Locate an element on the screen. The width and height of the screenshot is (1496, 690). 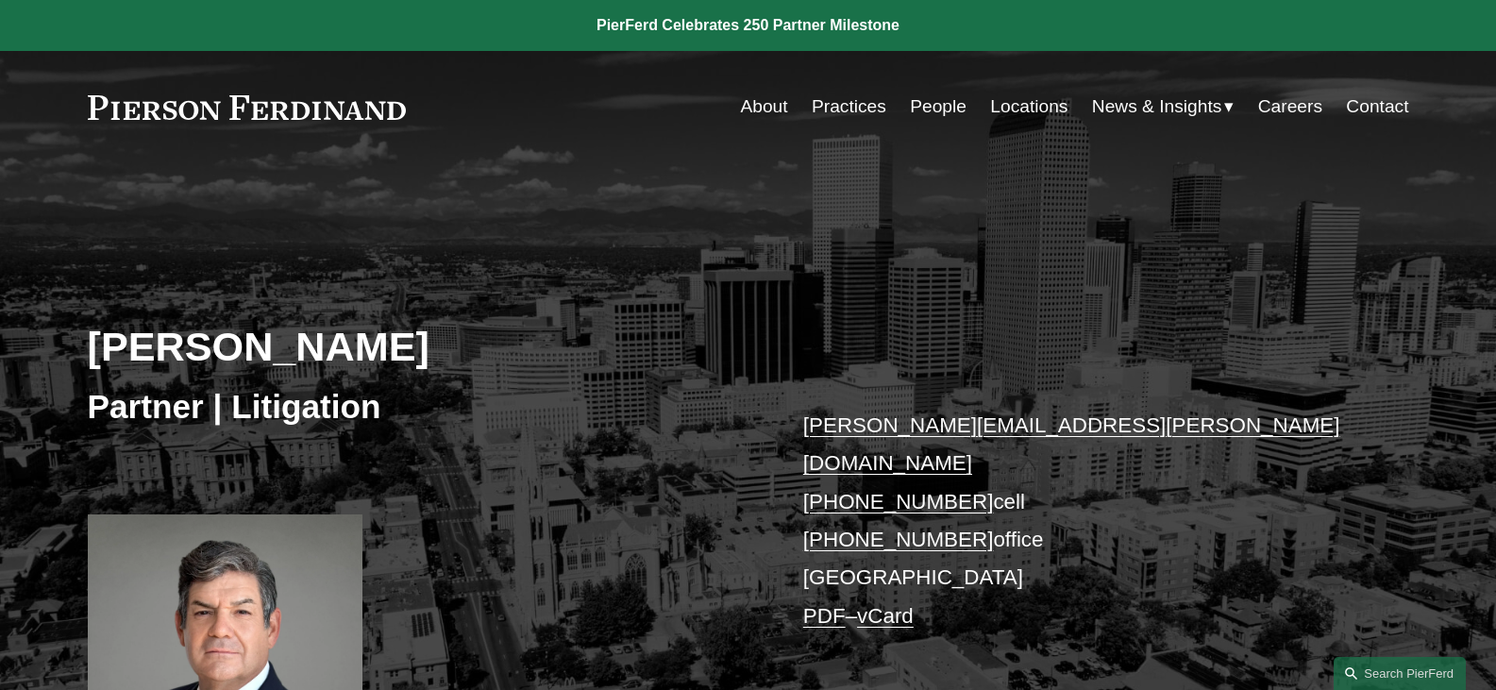
a: Locations is located at coordinates (1029, 107).